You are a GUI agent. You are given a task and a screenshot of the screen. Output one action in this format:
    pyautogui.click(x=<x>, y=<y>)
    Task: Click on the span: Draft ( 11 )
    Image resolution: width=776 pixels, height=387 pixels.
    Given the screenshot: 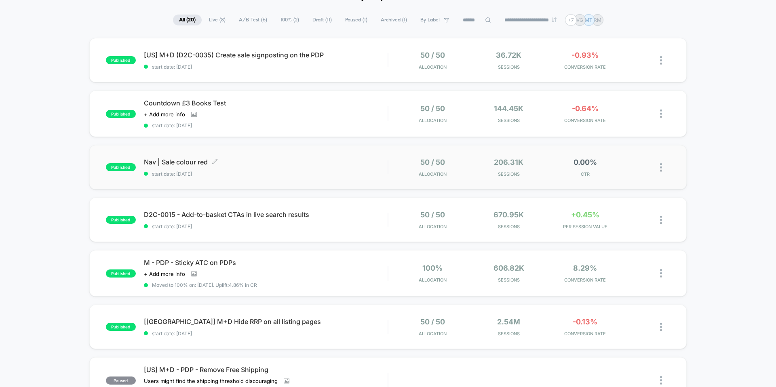 What is the action you would take?
    pyautogui.click(x=322, y=20)
    